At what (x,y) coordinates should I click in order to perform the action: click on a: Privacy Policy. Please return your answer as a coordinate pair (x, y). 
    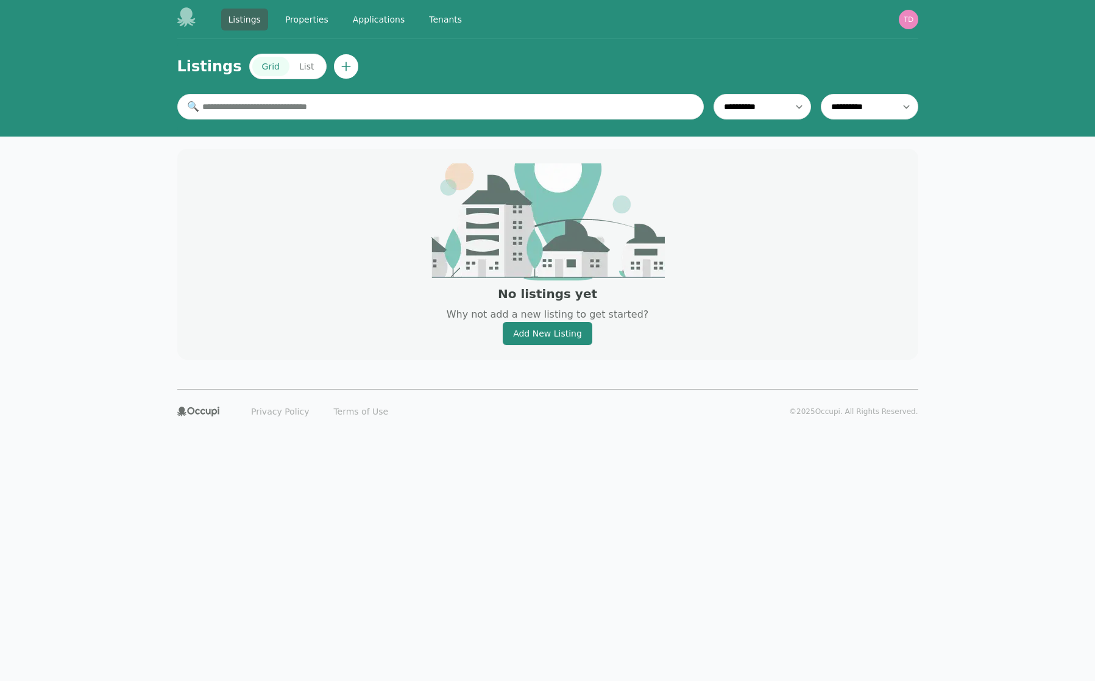
    Looking at the image, I should click on (280, 411).